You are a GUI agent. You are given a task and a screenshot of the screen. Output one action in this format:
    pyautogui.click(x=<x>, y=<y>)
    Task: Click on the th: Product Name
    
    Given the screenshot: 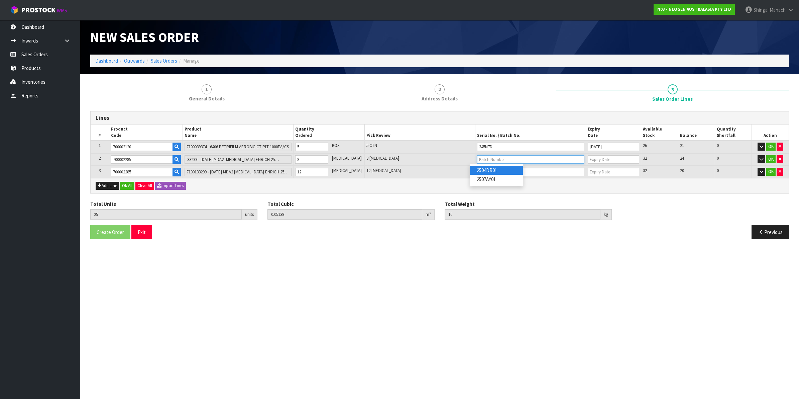 What is the action you would take?
    pyautogui.click(x=238, y=132)
    